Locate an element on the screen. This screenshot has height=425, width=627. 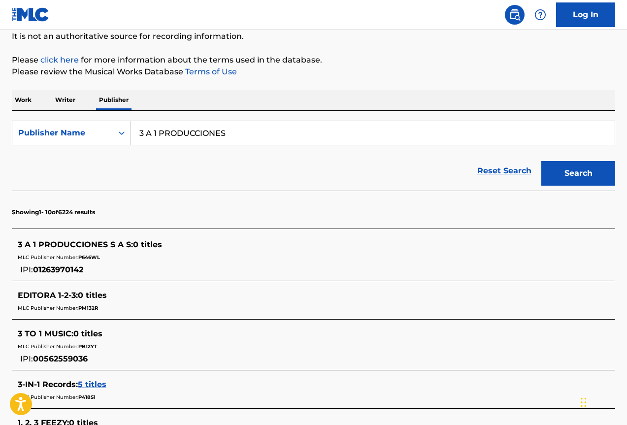
img: MLC Logo is located at coordinates (31, 14).